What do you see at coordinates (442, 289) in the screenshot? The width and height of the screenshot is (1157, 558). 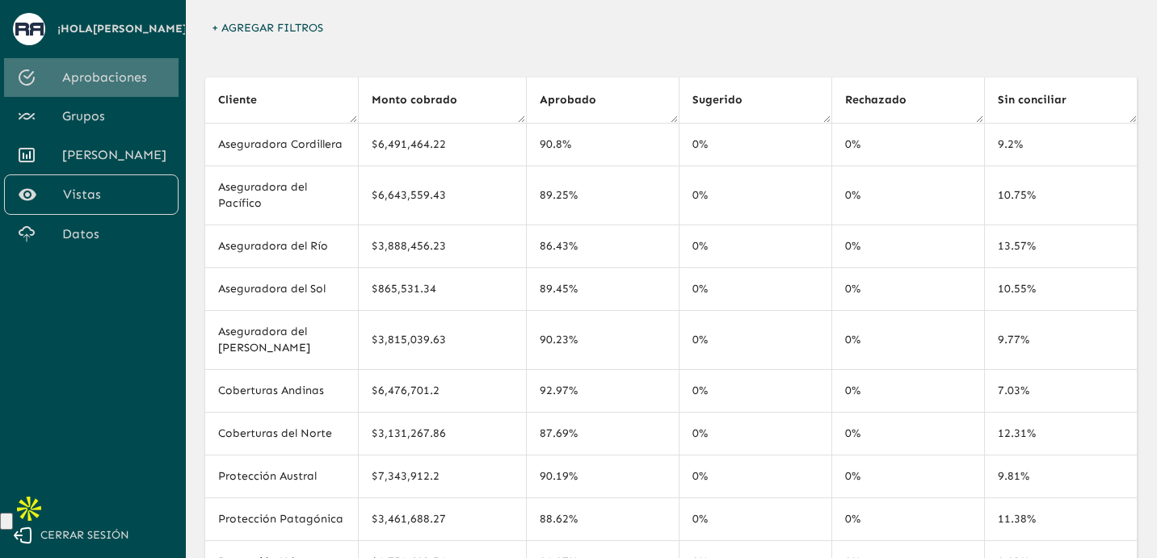 I see `td: $865,531.34` at bounding box center [442, 289].